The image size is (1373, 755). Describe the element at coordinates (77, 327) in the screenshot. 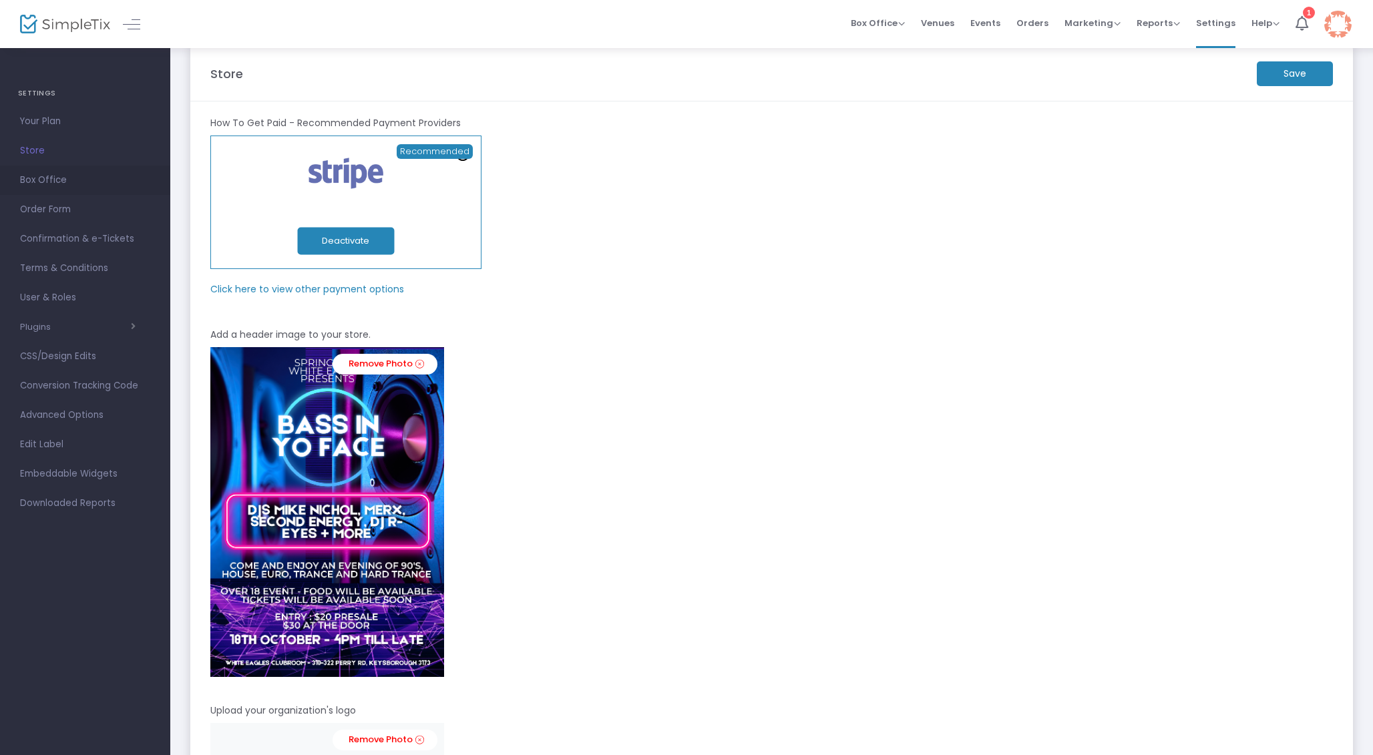

I see `button: Plugins` at that location.